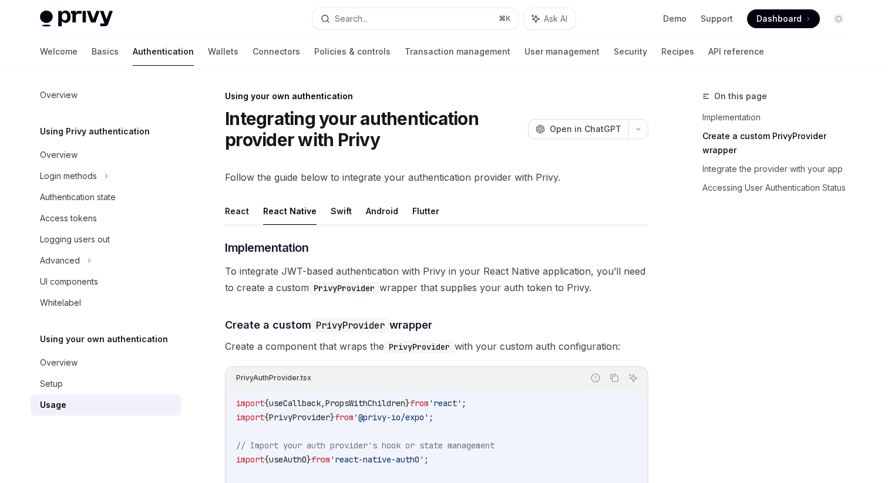  Describe the element at coordinates (437, 347) in the screenshot. I see `span: Create a component that wraps the with your custom auth configuration:` at that location.